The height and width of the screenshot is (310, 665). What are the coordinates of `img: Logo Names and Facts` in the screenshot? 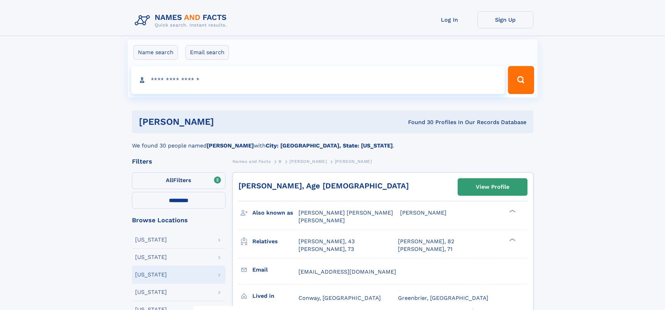 It's located at (182, 21).